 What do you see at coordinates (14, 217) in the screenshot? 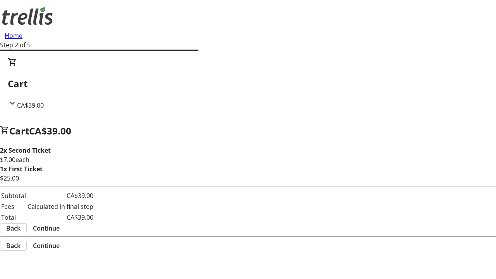
I see `td: Total` at bounding box center [14, 217].